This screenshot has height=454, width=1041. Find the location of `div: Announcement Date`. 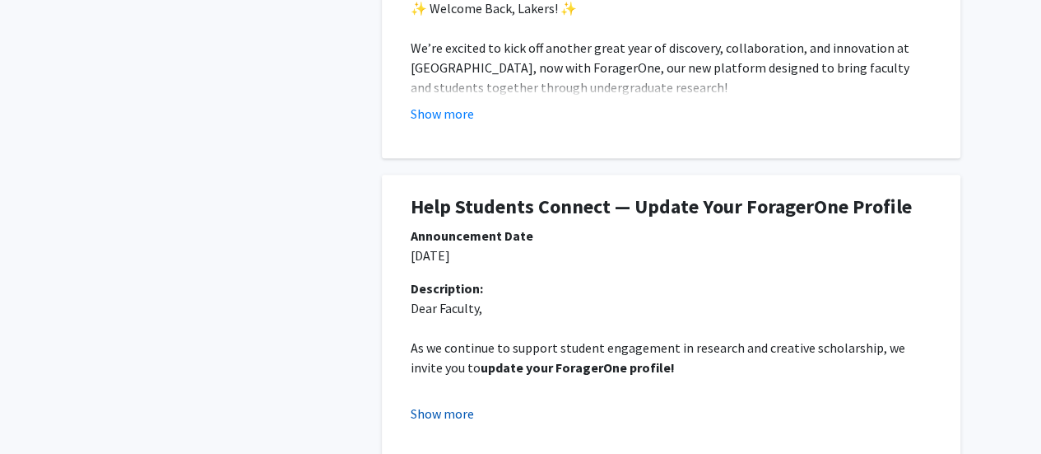

div: Announcement Date is located at coordinates (671, 235).